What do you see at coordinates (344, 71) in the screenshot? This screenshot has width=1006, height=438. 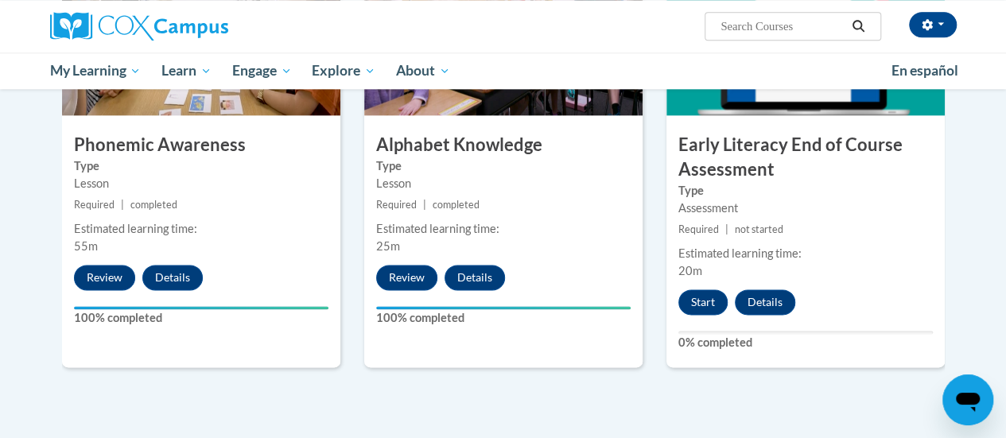 I see `span: Explore` at bounding box center [344, 71].